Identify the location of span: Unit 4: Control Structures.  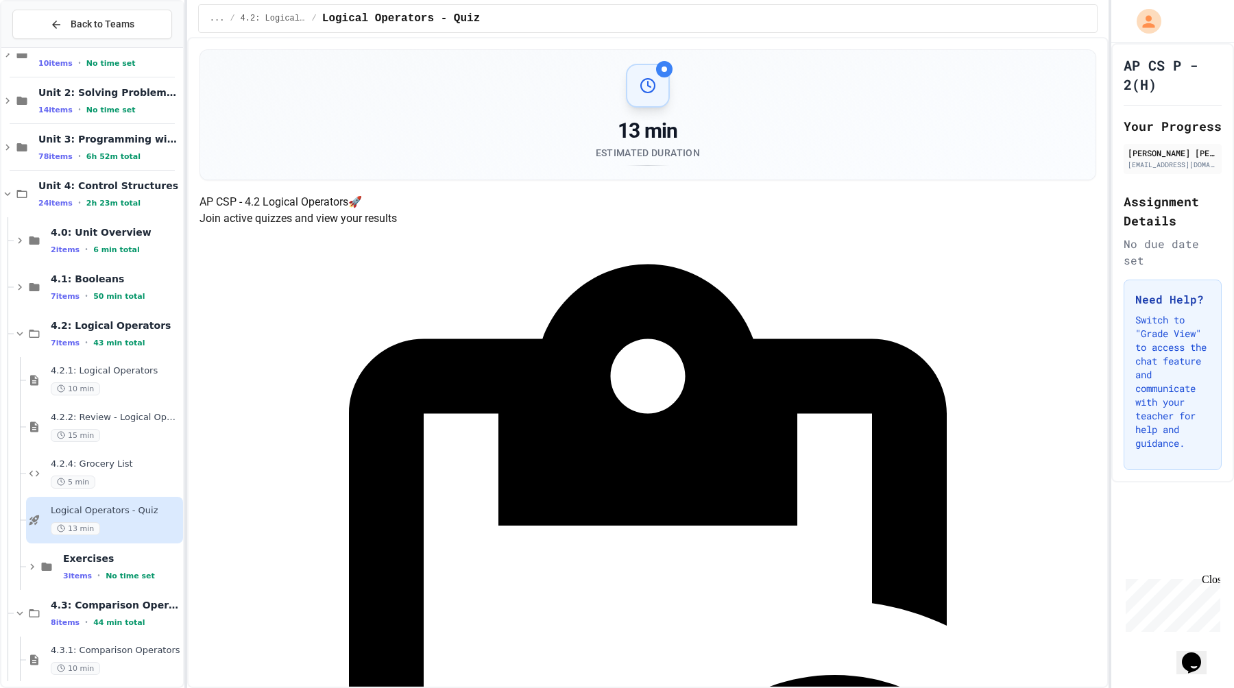
(109, 186).